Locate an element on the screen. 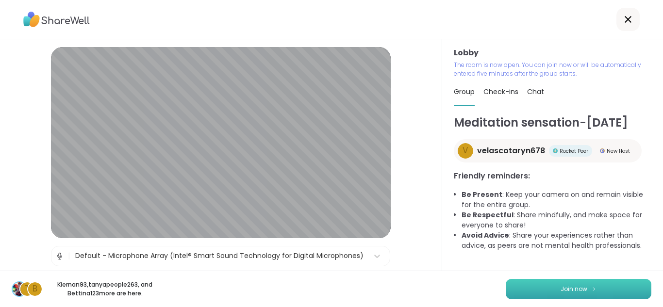  p: Kiernan93 , tanyapeople263 , and Bettina123 more are here. is located at coordinates (105, 289).